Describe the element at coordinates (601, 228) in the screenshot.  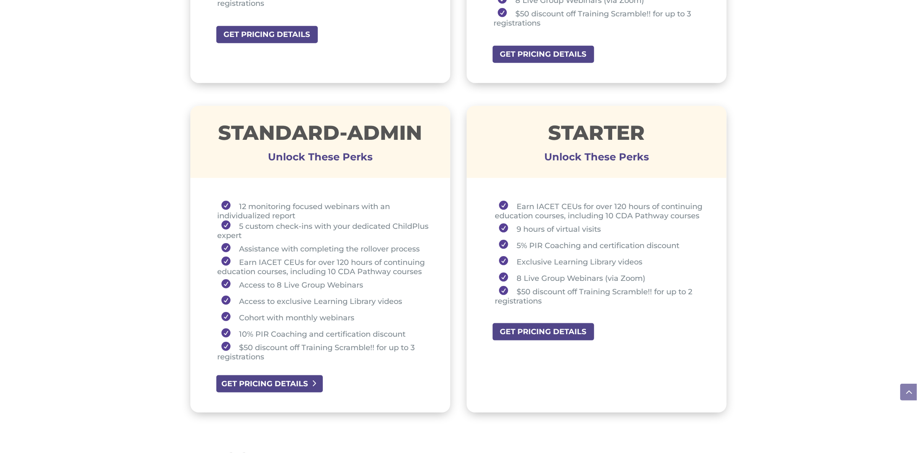
I see `li: 9 hours of virtual visits` at that location.